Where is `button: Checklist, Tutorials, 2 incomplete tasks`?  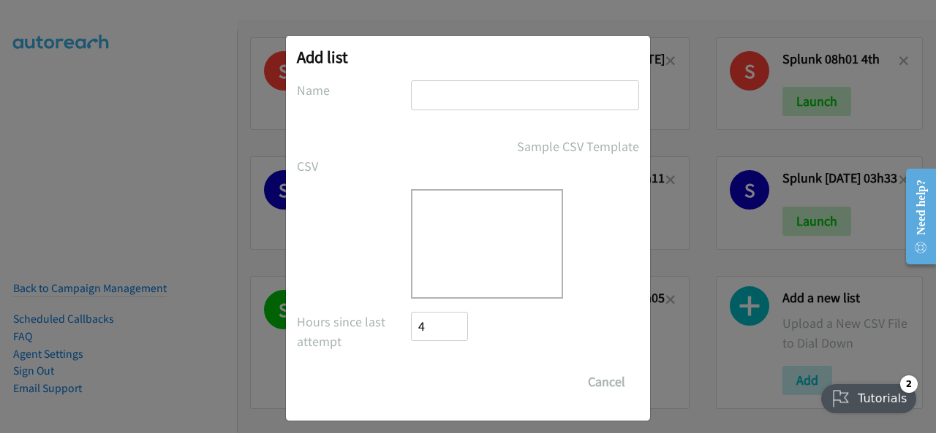
button: Checklist, Tutorials, 2 incomplete tasks is located at coordinates (56, 29).